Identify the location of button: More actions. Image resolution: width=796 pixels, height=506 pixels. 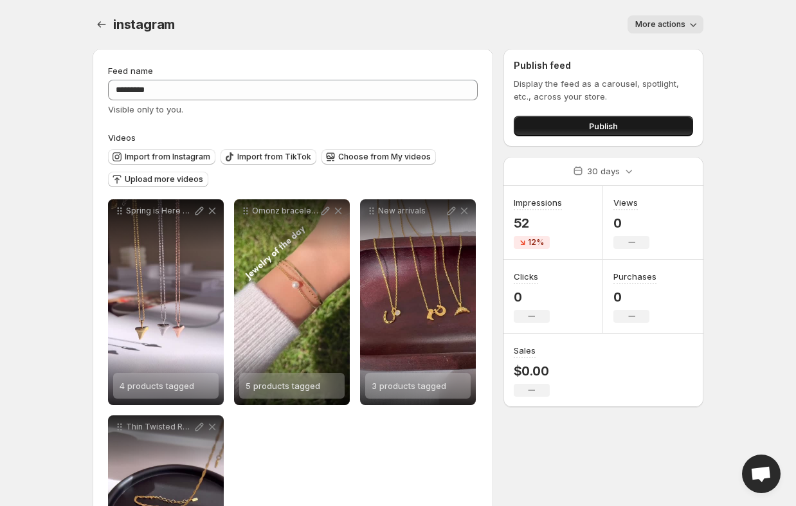
(665, 24).